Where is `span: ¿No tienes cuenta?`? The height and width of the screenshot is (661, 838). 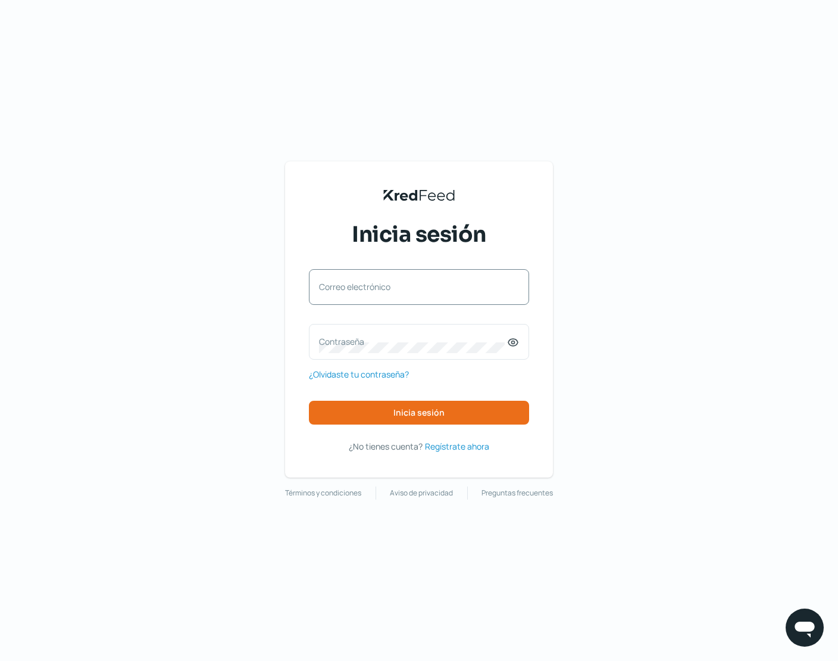 span: ¿No tienes cuenta? is located at coordinates (386, 446).